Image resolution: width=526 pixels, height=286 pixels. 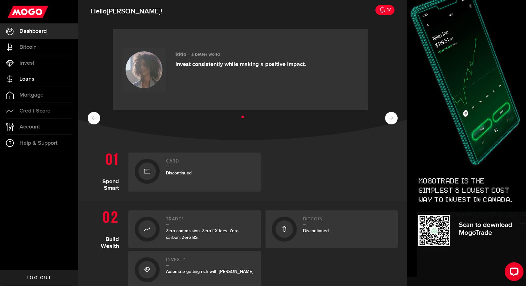 I want to click on a: $$$$ + a better world Invest consistently while making a positive impact., so click(x=240, y=70).